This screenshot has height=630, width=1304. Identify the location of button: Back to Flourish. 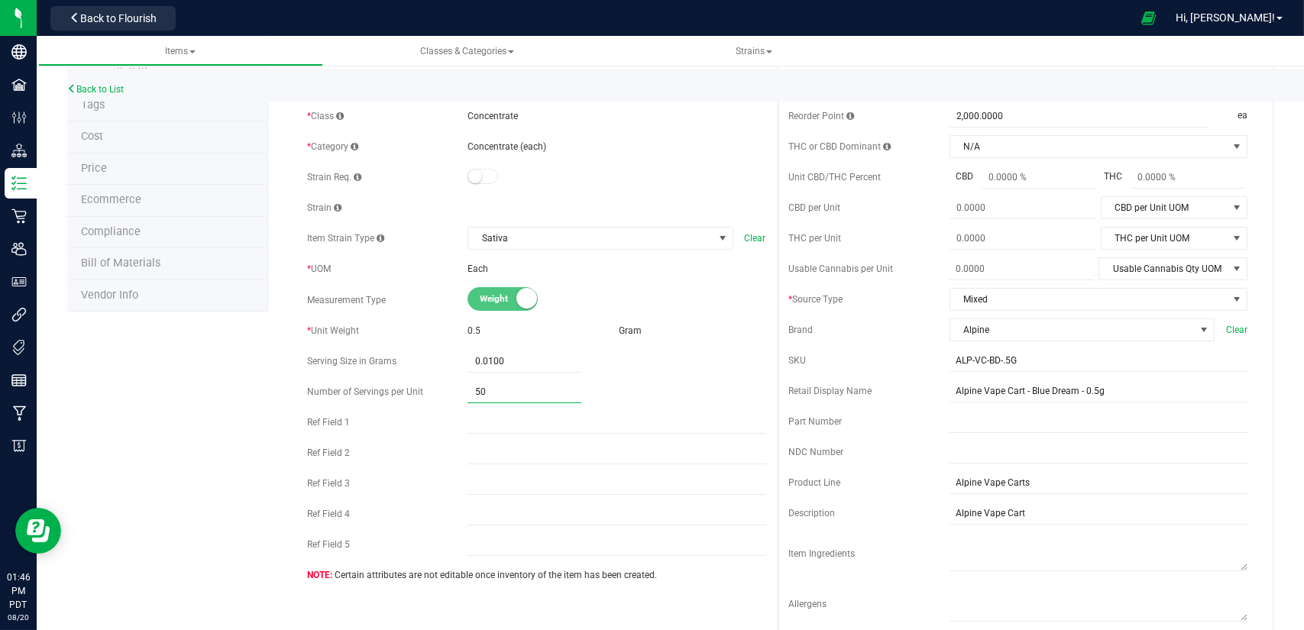
(113, 18).